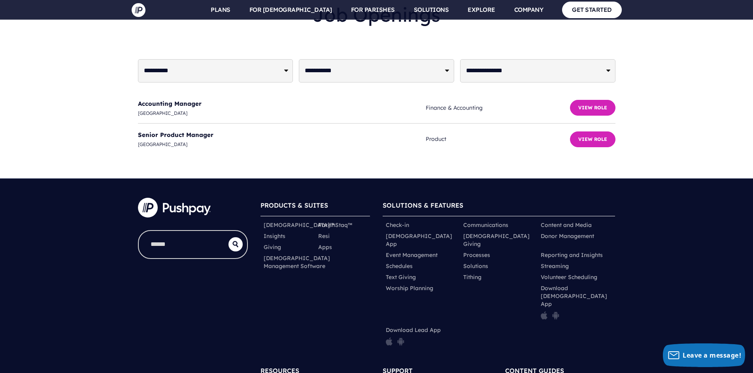  I want to click on a: Content and Media, so click(566, 225).